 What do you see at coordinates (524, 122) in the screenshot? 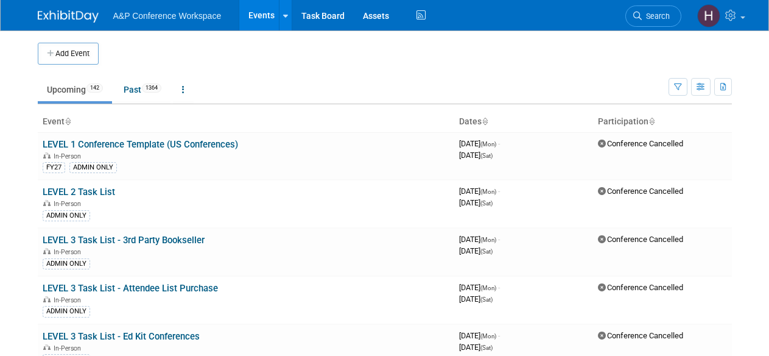
I see `th: Dates` at bounding box center [524, 122].